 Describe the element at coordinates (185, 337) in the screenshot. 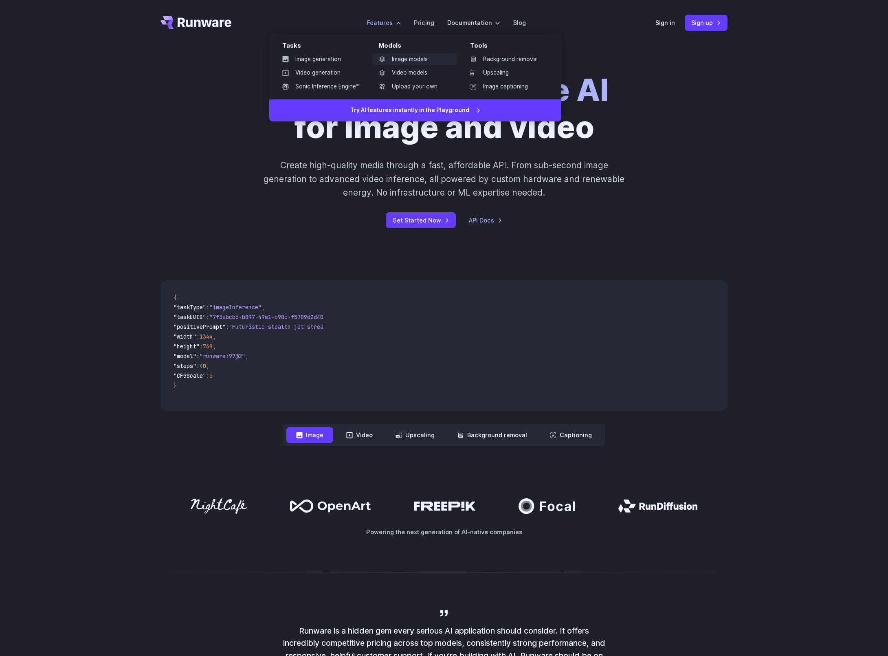

I see `span: "width"` at that location.